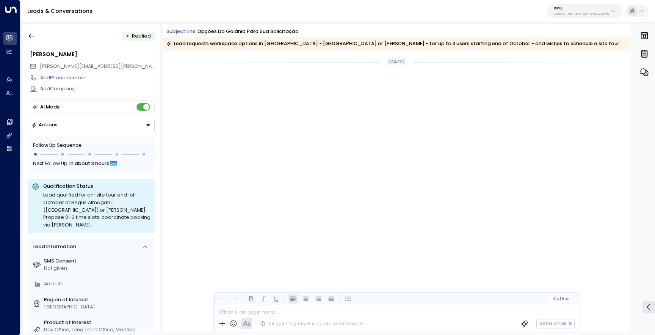  Describe the element at coordinates (181, 31) in the screenshot. I see `span: Subject Line:` at that location.